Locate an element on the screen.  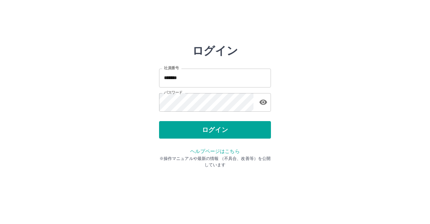
label: 社員番号 is located at coordinates (171, 68).